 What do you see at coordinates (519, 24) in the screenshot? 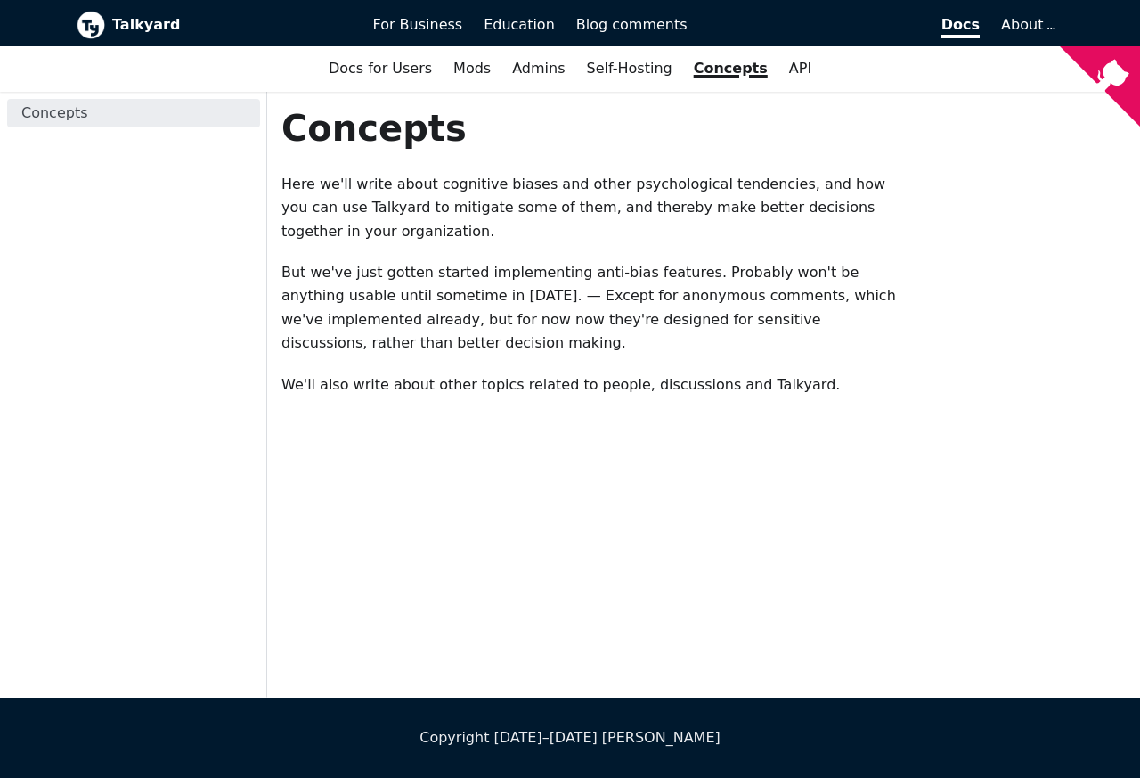
I see `span: Education` at bounding box center [519, 24].